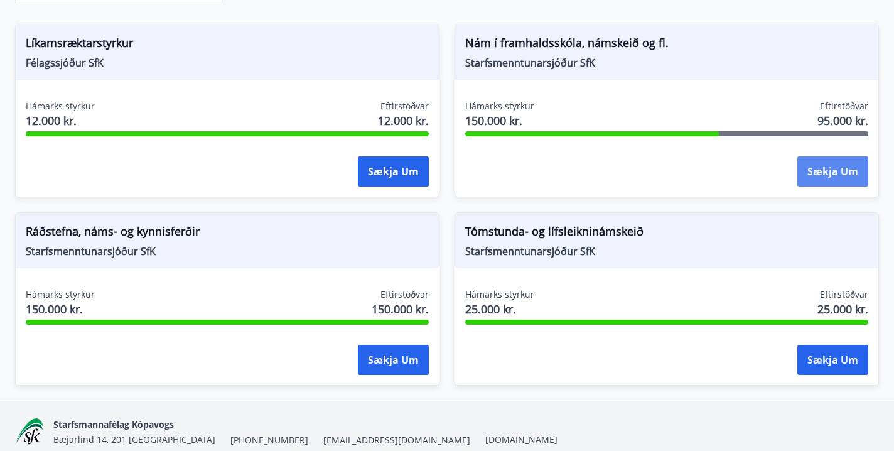 Image resolution: width=894 pixels, height=451 pixels. I want to click on span: Starfsmannafélag Kópavogs, so click(114, 424).